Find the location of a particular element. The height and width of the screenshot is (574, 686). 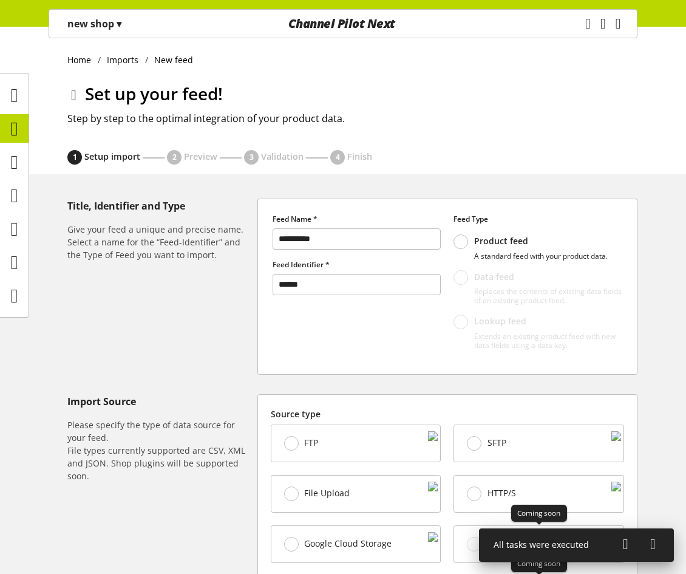

p: Lookup feed is located at coordinates (548, 321).